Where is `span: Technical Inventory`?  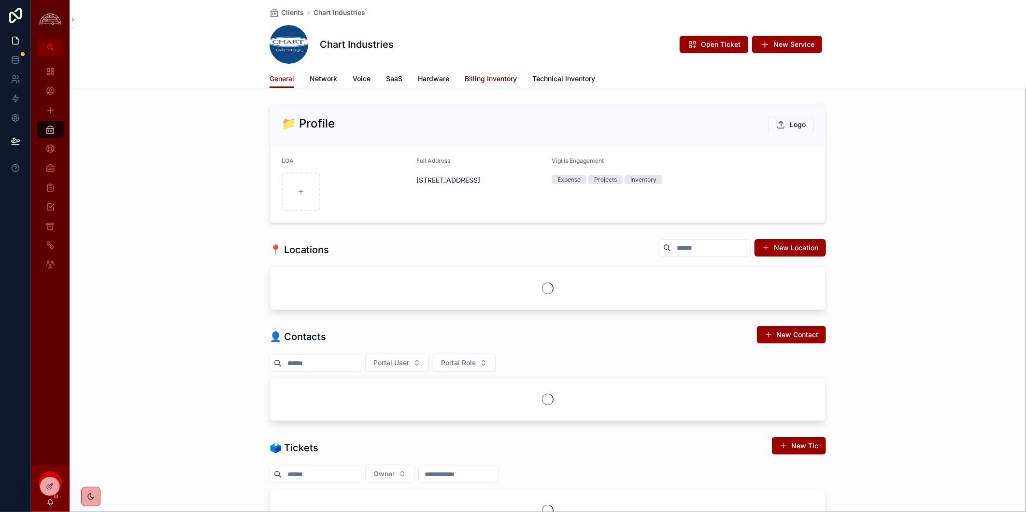 span: Technical Inventory is located at coordinates (564, 79).